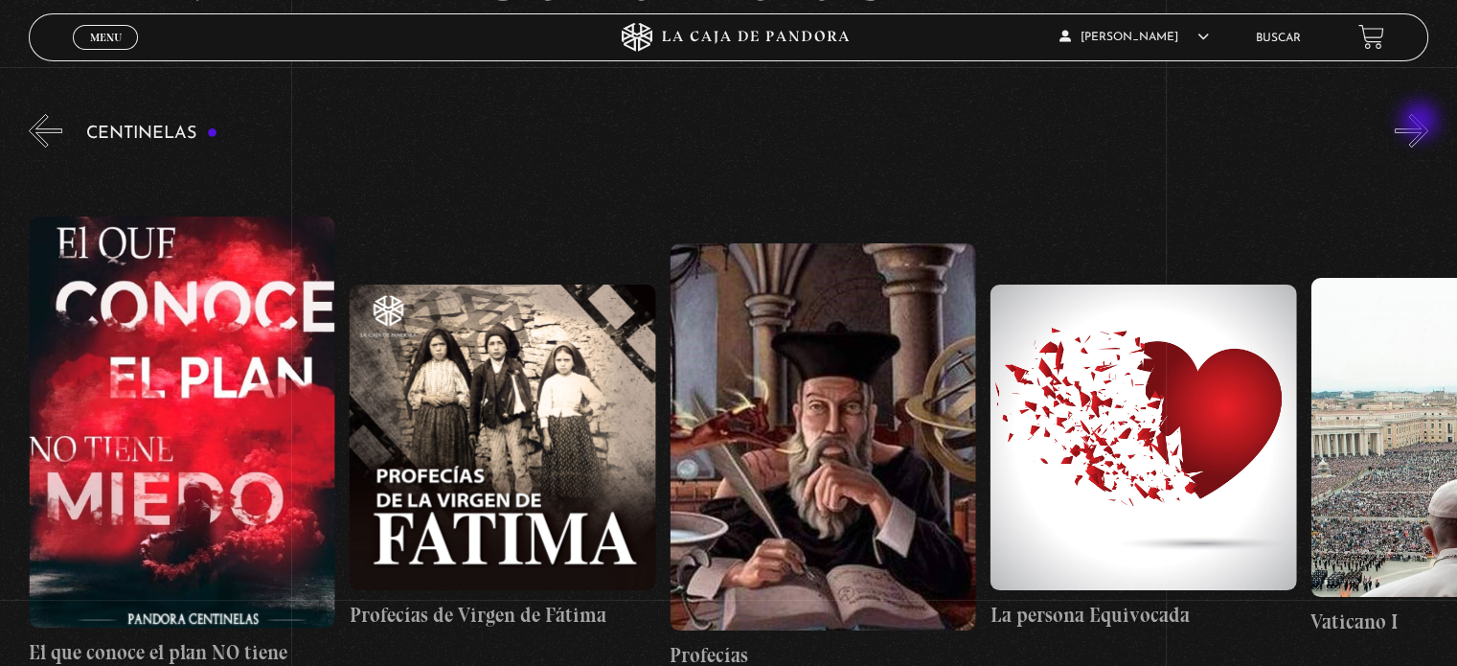 The width and height of the screenshot is (1457, 666). Describe the element at coordinates (502, 615) in the screenshot. I see `h4: Profecías de Virgen de Fátima` at that location.